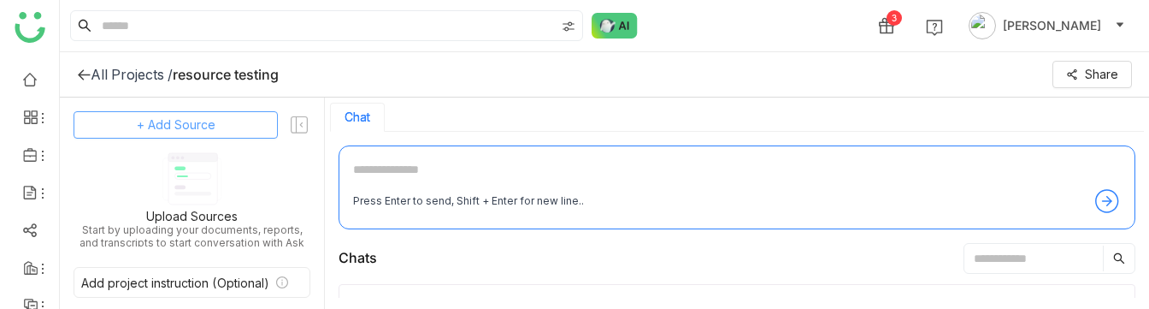  Describe the element at coordinates (30, 27) in the screenshot. I see `img: logo` at that location.